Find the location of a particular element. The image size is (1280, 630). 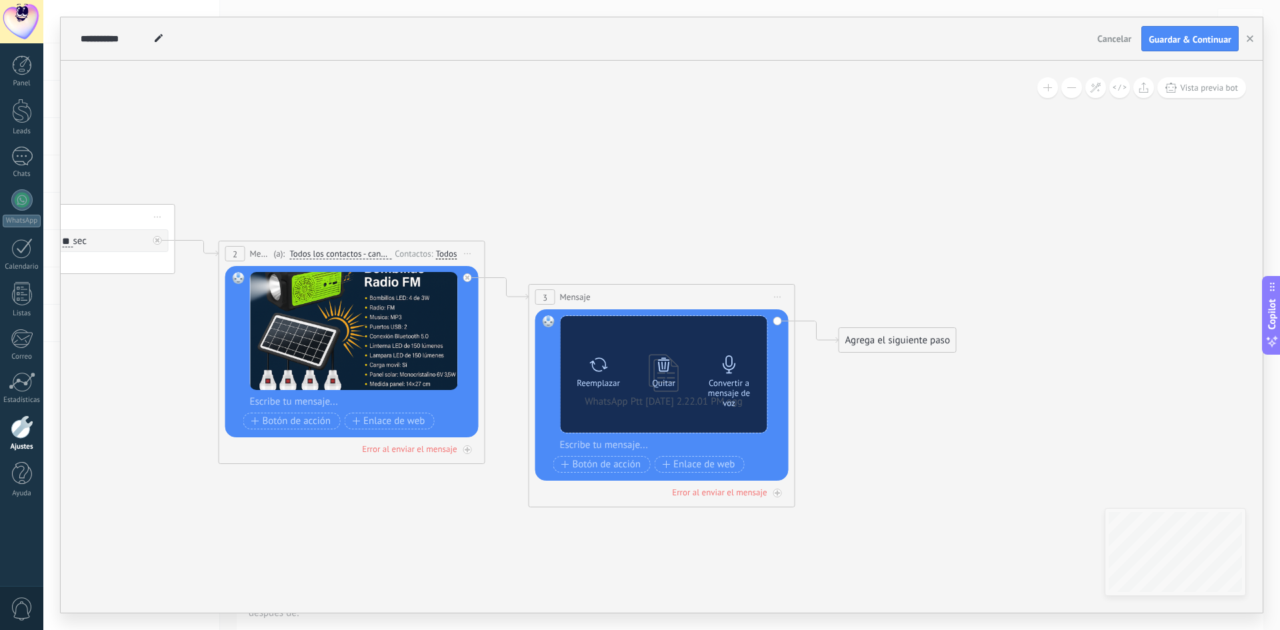

div: Todos is located at coordinates (447, 254).